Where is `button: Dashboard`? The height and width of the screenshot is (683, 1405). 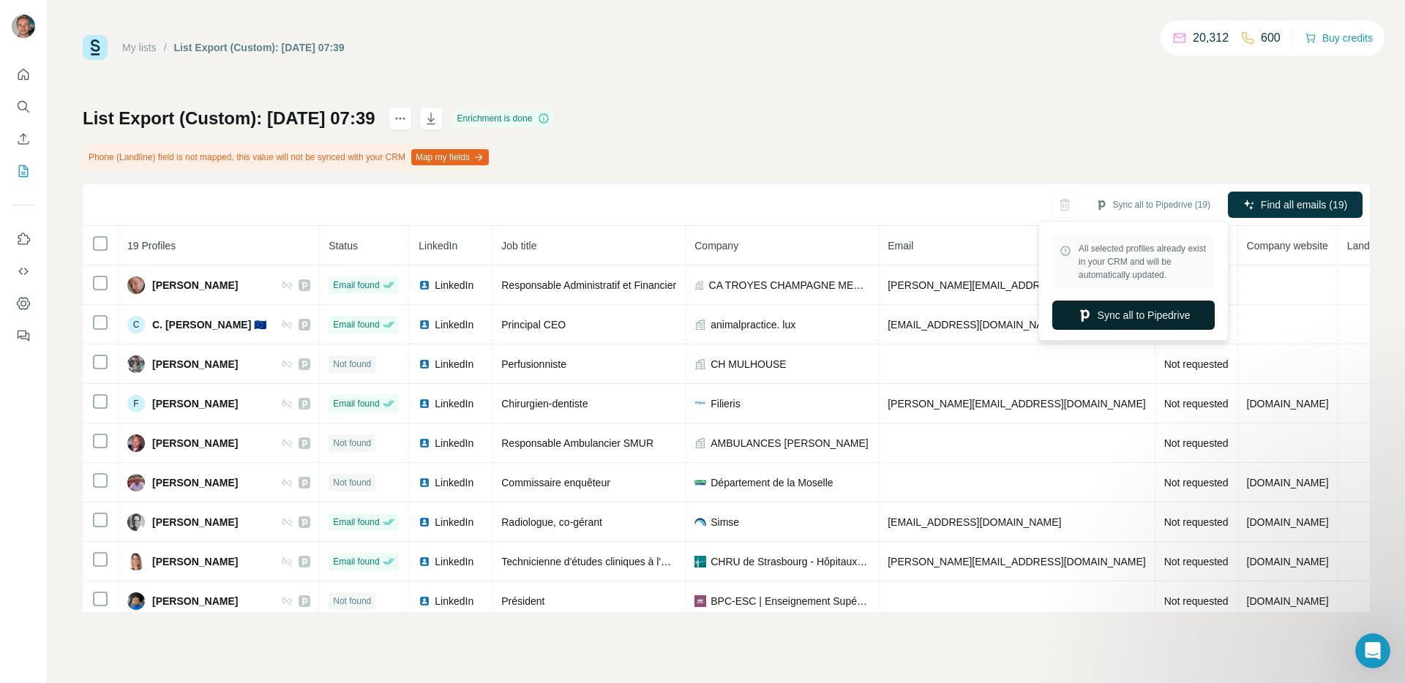
button: Dashboard is located at coordinates (23, 304).